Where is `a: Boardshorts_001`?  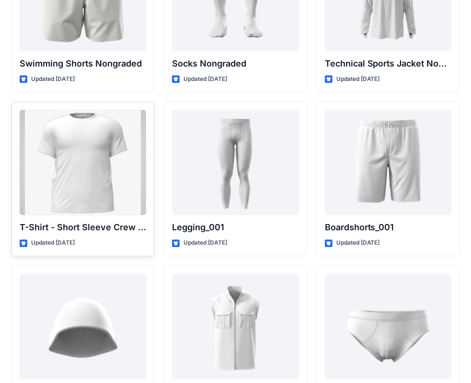
a: Boardshorts_001 is located at coordinates (388, 162).